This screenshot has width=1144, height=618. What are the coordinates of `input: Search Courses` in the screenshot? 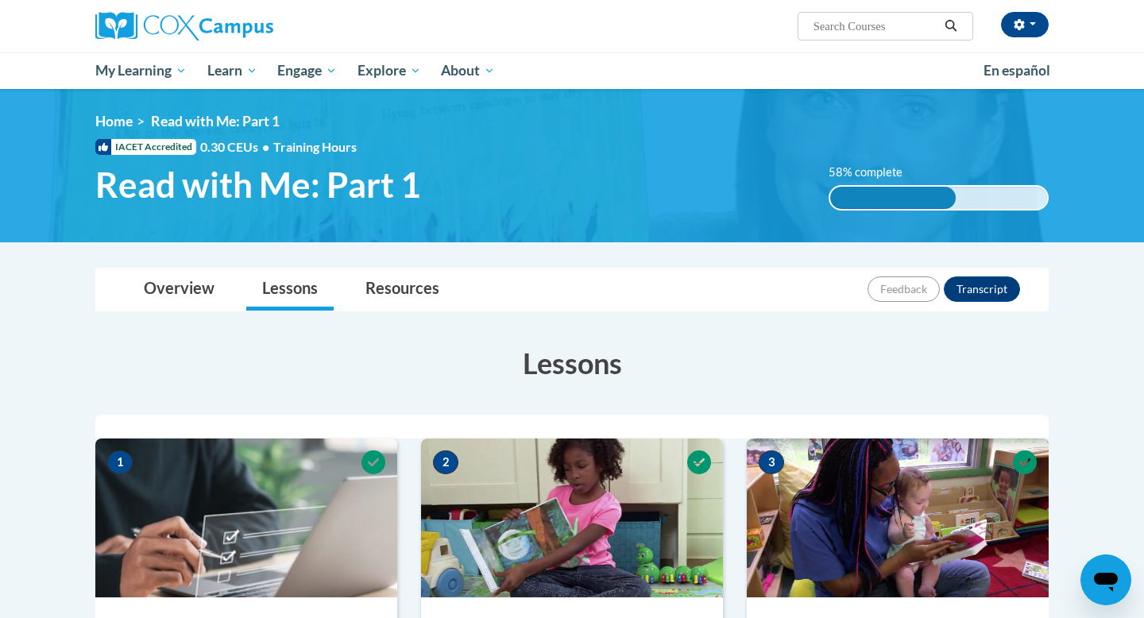 It's located at (875, 26).